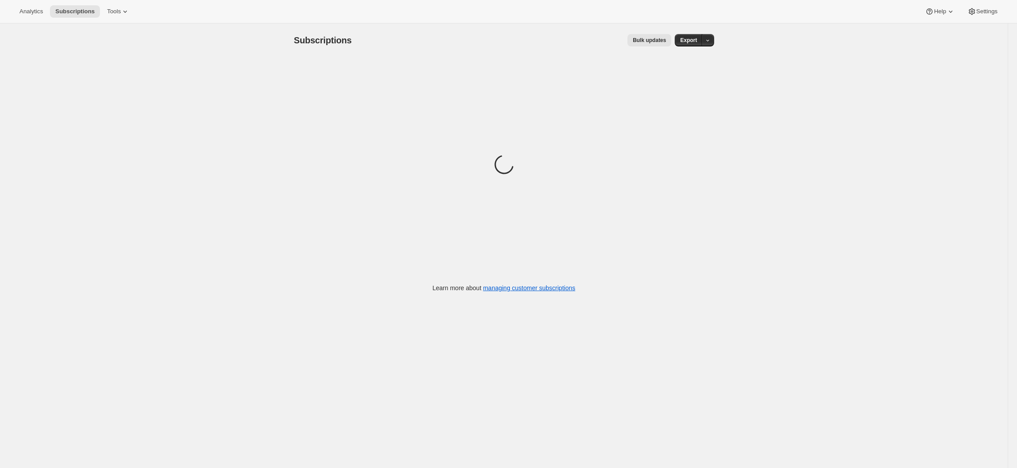  Describe the element at coordinates (983, 11) in the screenshot. I see `button: Settings` at that location.